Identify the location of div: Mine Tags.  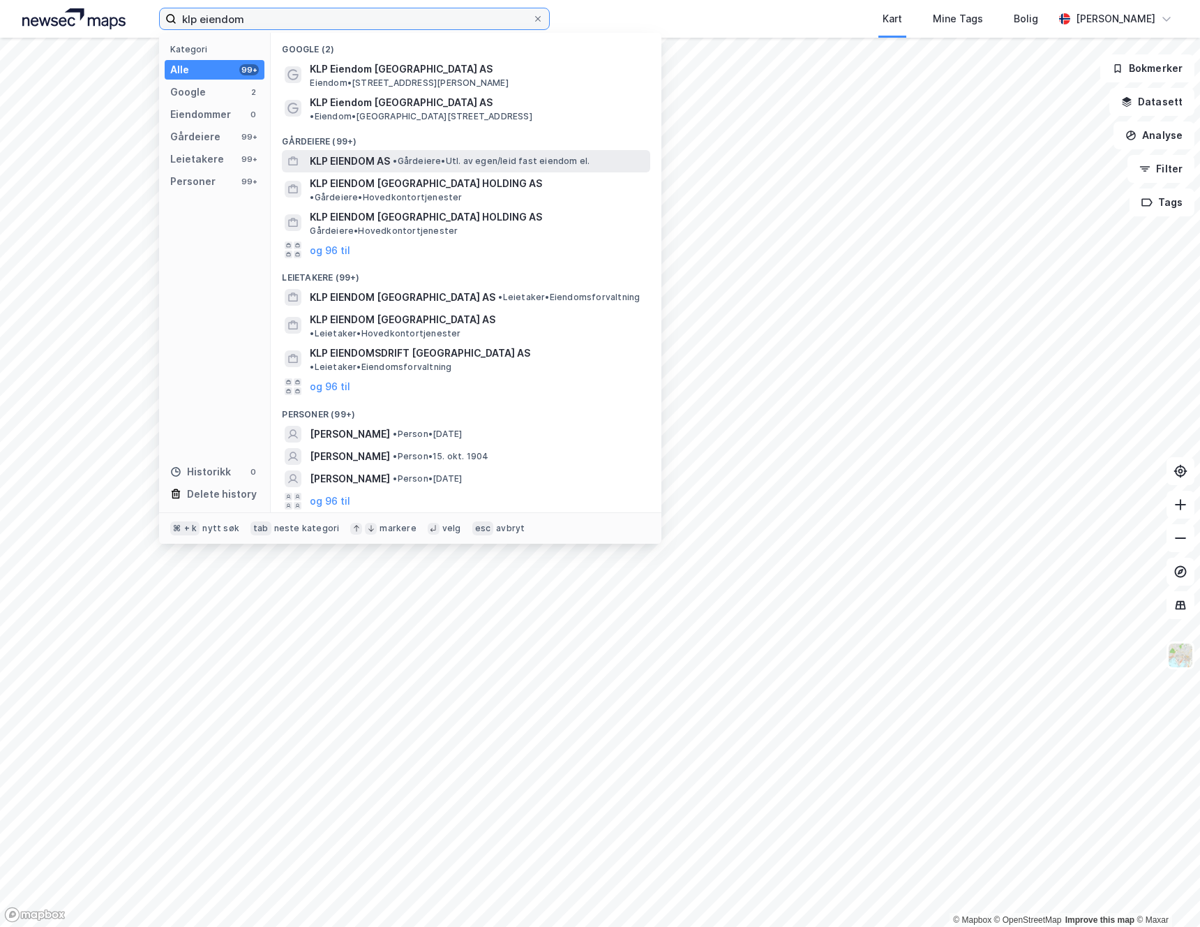
(958, 19).